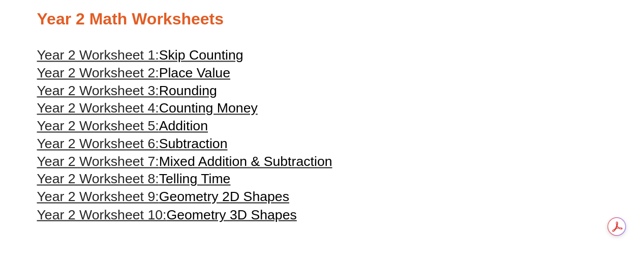 The image size is (643, 254). What do you see at coordinates (163, 196) in the screenshot?
I see `a: Year 2 Worksheet 9:Geometry 2D Shapes` at bounding box center [163, 196].